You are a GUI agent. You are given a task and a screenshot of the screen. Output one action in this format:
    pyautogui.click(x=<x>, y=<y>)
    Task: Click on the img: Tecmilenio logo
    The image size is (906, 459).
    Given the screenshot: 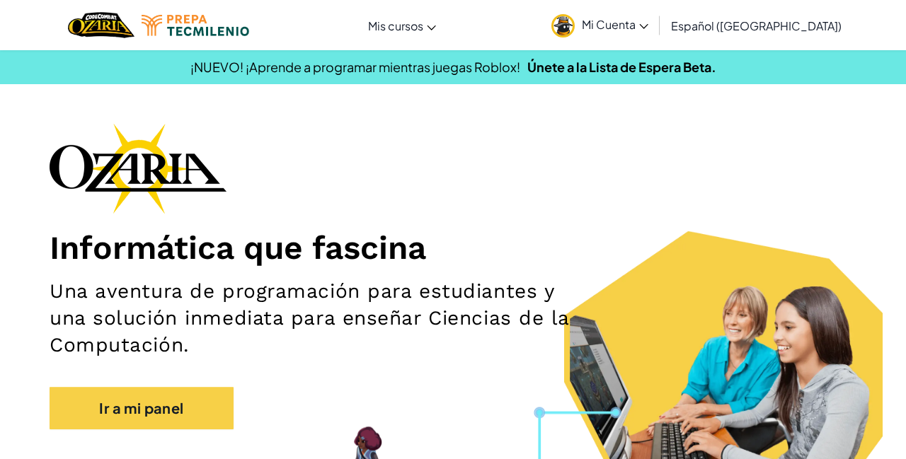 What is the action you would take?
    pyautogui.click(x=195, y=25)
    